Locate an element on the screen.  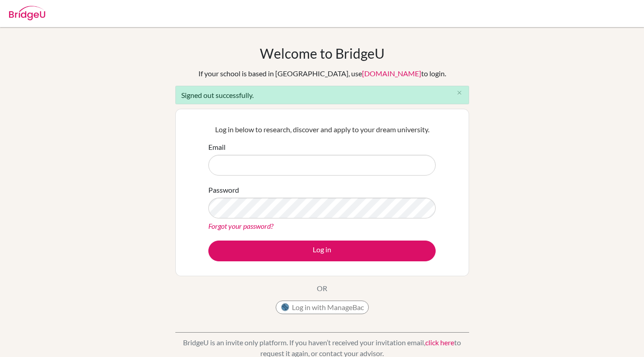
p: Log in below to research, discover and apply to your dream university. is located at coordinates (322, 130).